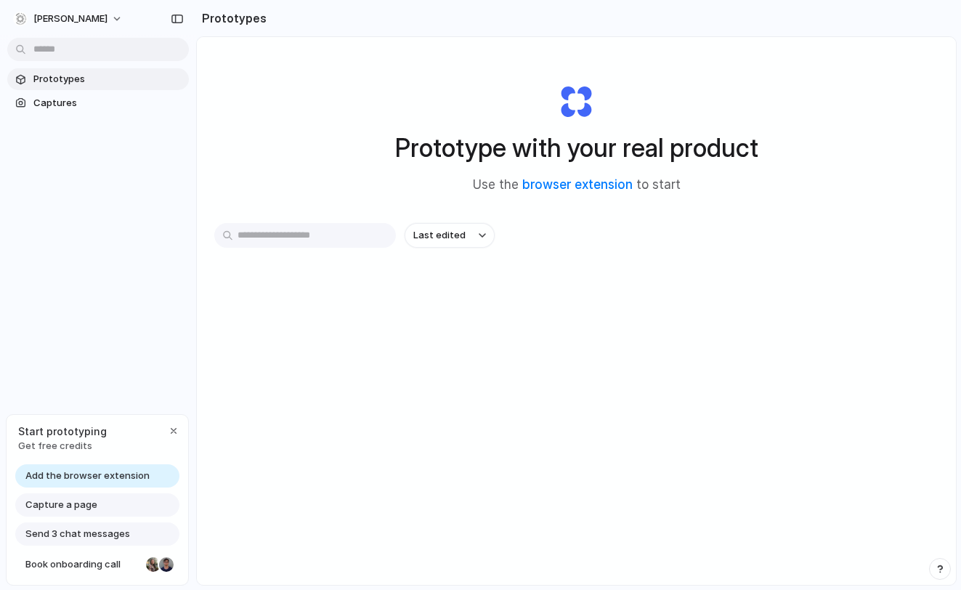  I want to click on a: Prototypes, so click(98, 79).